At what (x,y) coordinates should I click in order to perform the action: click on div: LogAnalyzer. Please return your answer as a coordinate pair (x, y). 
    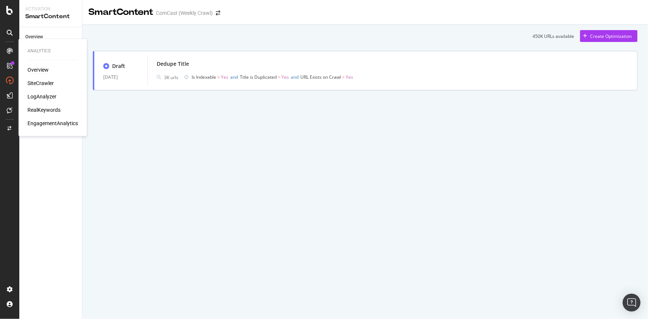
    Looking at the image, I should click on (42, 97).